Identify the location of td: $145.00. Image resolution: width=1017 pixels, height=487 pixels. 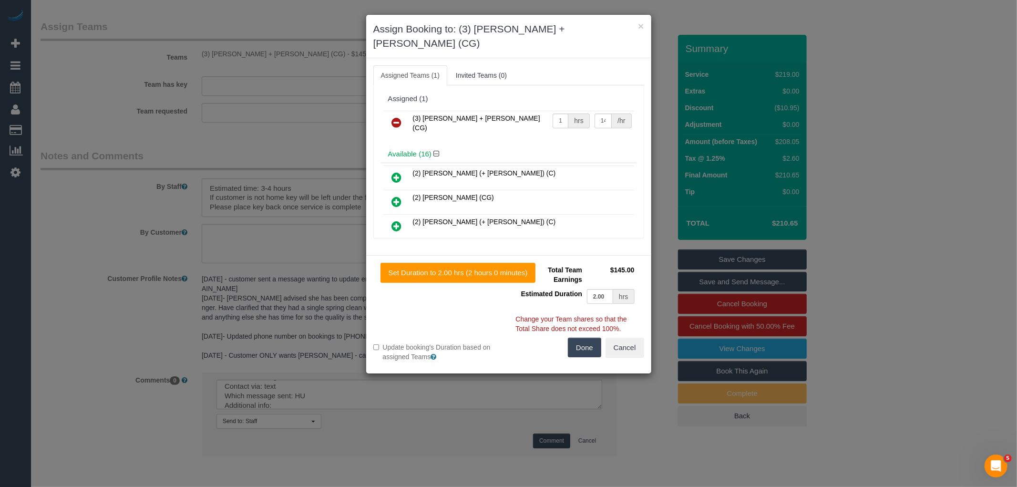
(611, 275).